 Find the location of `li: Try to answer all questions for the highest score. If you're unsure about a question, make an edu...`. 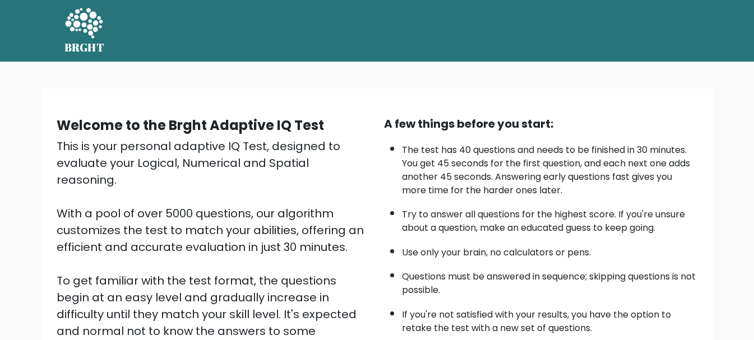

li: Try to answer all questions for the highest score. If you're unsure about a question, make an edu... is located at coordinates (550, 219).